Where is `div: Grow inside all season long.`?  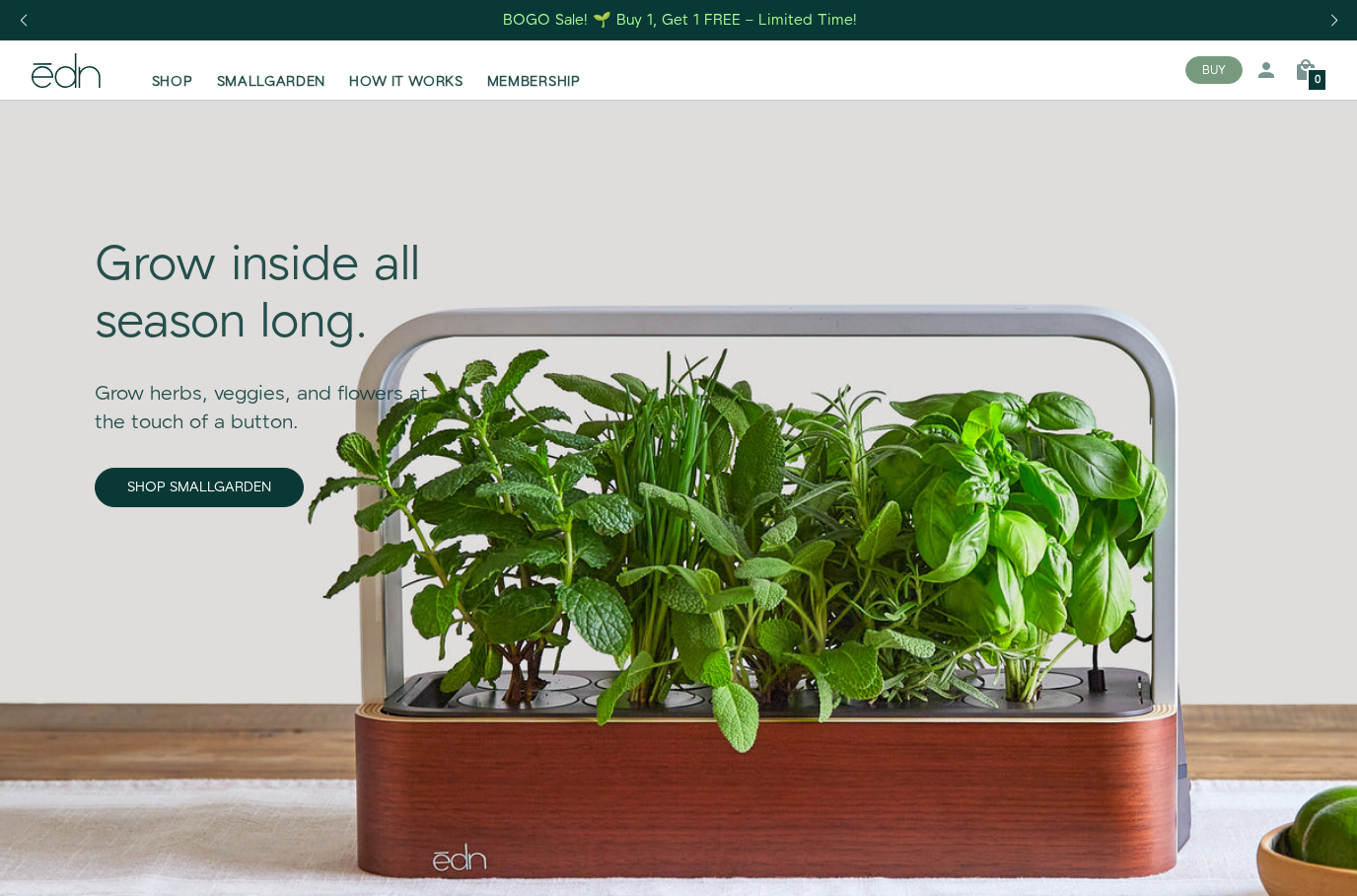
div: Grow inside all season long. is located at coordinates (276, 294).